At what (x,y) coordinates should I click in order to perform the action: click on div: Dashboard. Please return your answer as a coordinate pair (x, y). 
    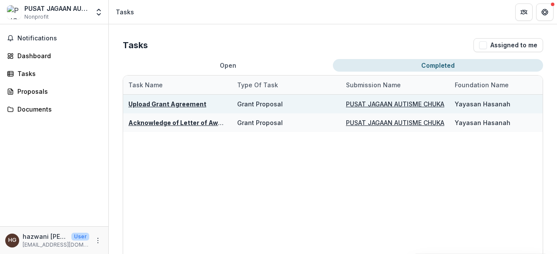
    Looking at the image, I should click on (57, 56).